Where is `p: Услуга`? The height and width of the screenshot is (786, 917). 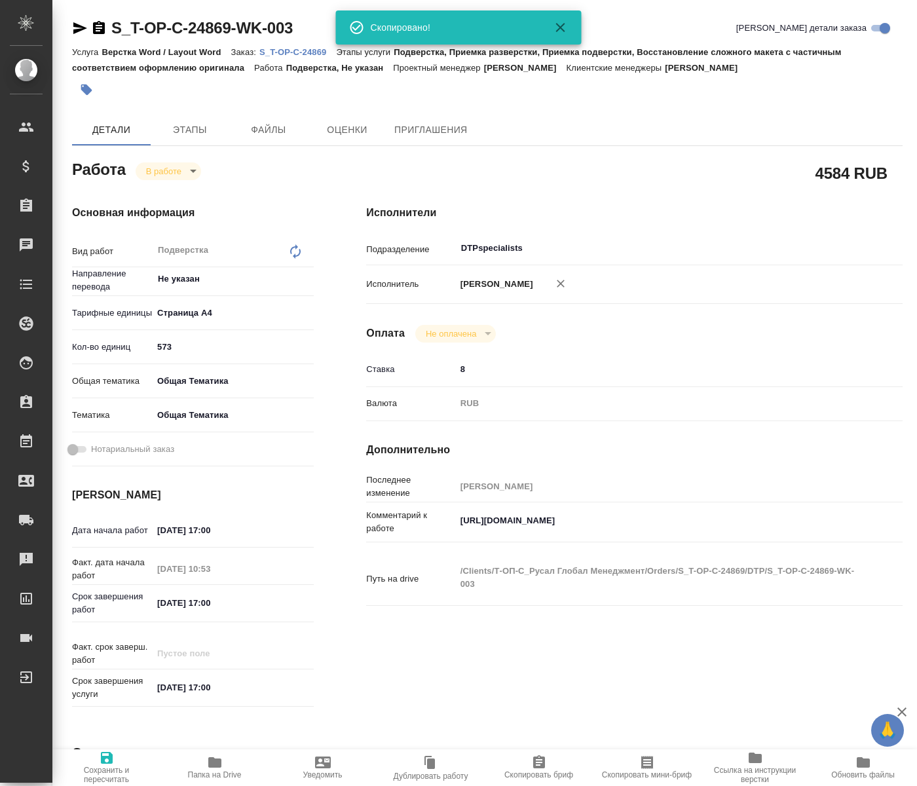 p: Услуга is located at coordinates (86, 52).